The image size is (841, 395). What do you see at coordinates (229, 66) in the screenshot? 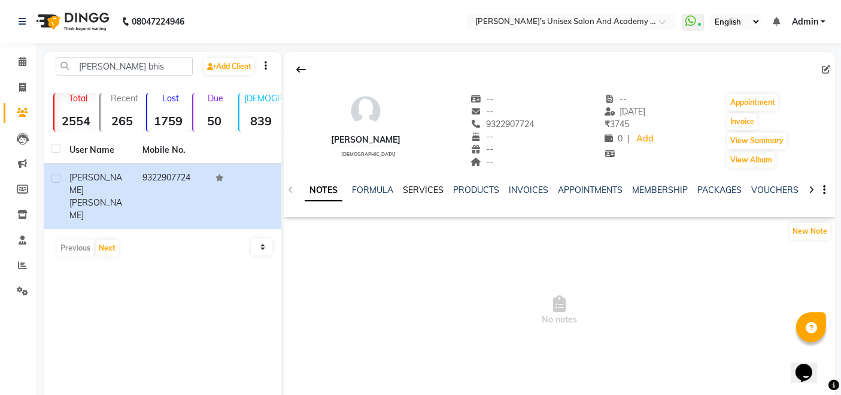
I see `a: Add Client` at bounding box center [229, 66].